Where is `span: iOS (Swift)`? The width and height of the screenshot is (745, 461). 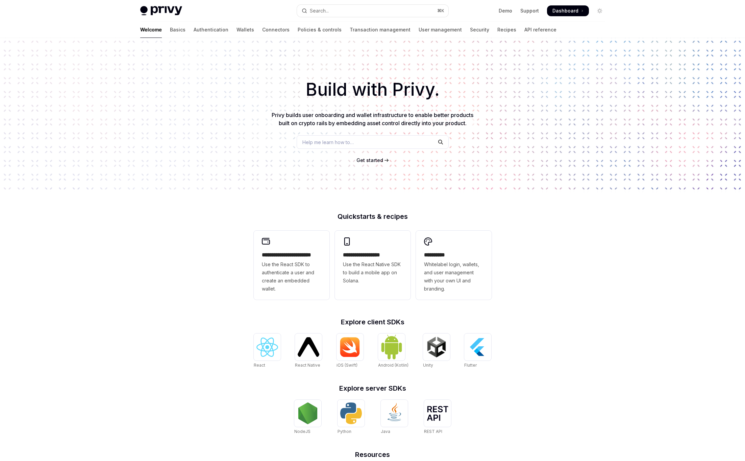 span: iOS (Swift) is located at coordinates (347, 365).